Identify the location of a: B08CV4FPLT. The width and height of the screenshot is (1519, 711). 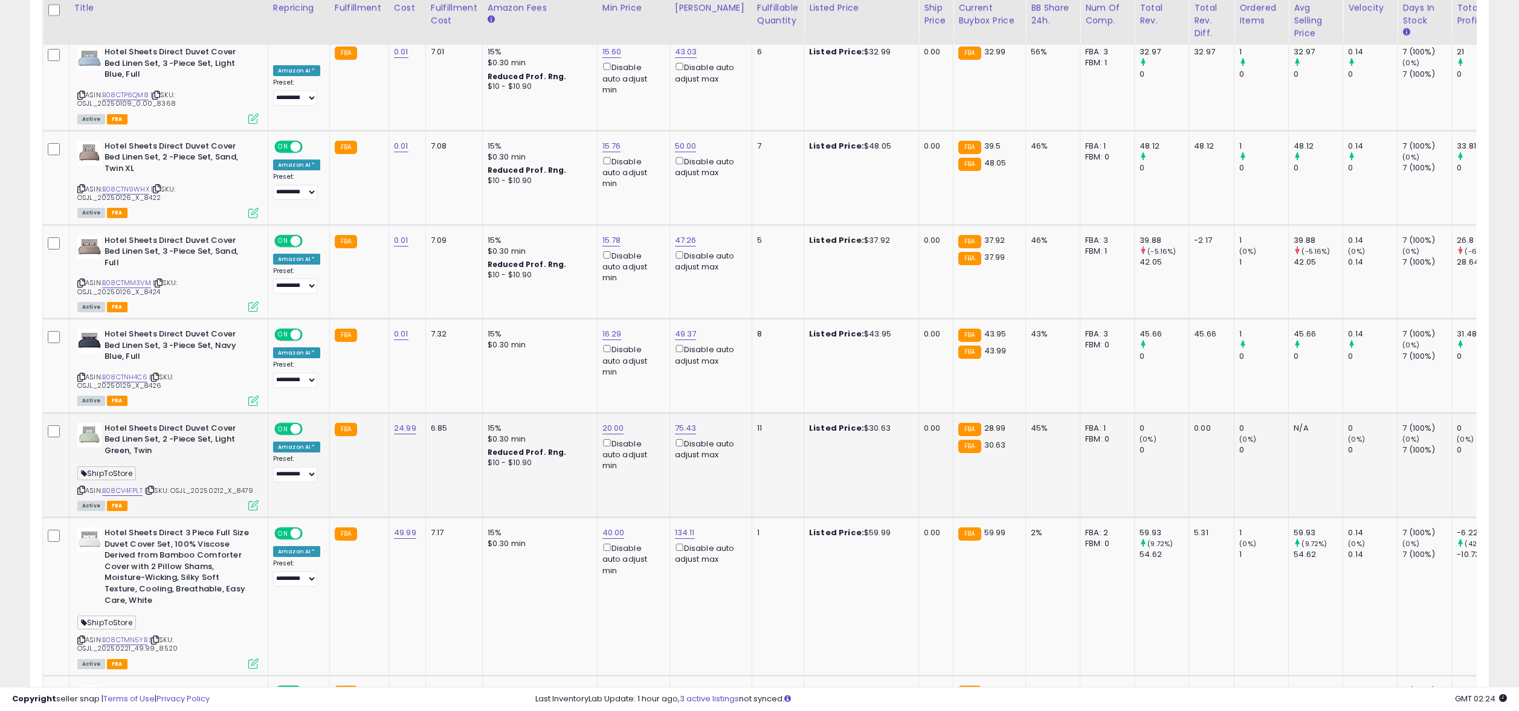
(122, 491).